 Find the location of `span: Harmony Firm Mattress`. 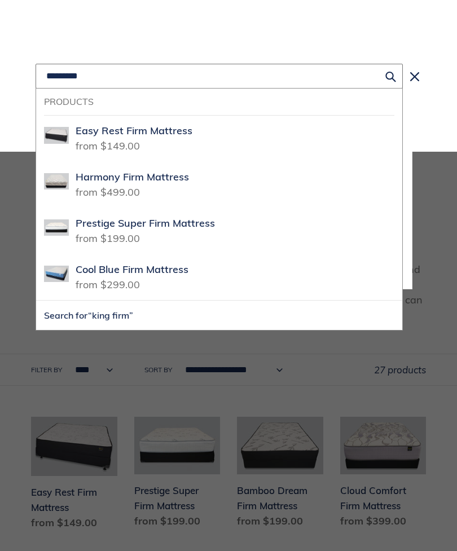

span: Harmony Firm Mattress is located at coordinates (132, 177).